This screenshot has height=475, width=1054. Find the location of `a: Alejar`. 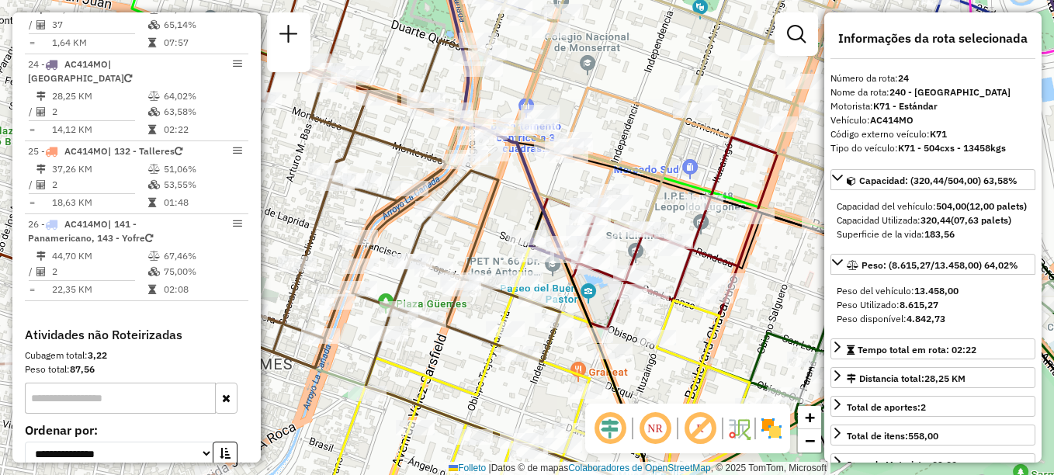

a: Alejar is located at coordinates (810, 441).